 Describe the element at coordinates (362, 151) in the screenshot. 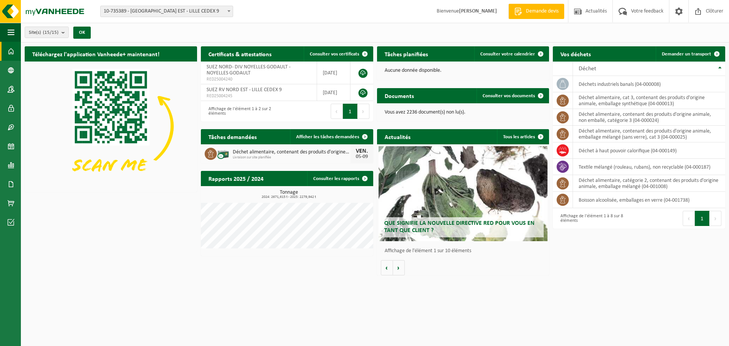

I see `div: VEN.` at that location.